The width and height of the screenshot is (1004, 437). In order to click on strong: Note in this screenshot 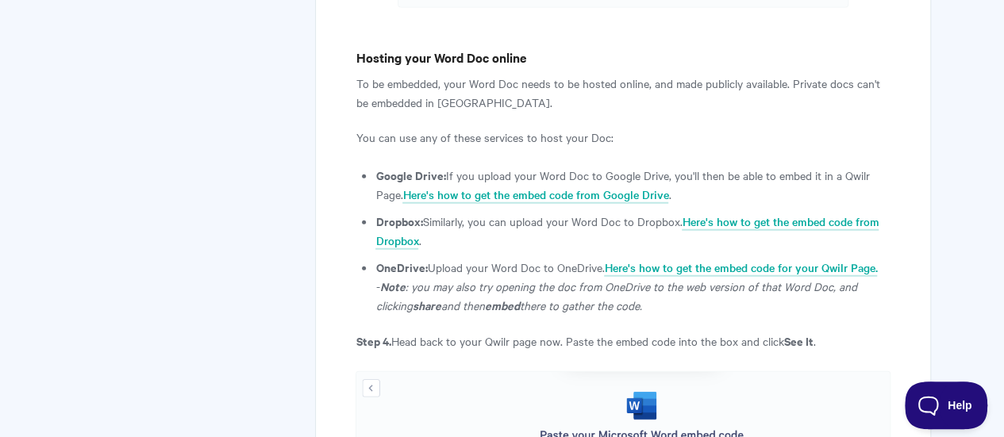, I will do `click(392, 286)`.